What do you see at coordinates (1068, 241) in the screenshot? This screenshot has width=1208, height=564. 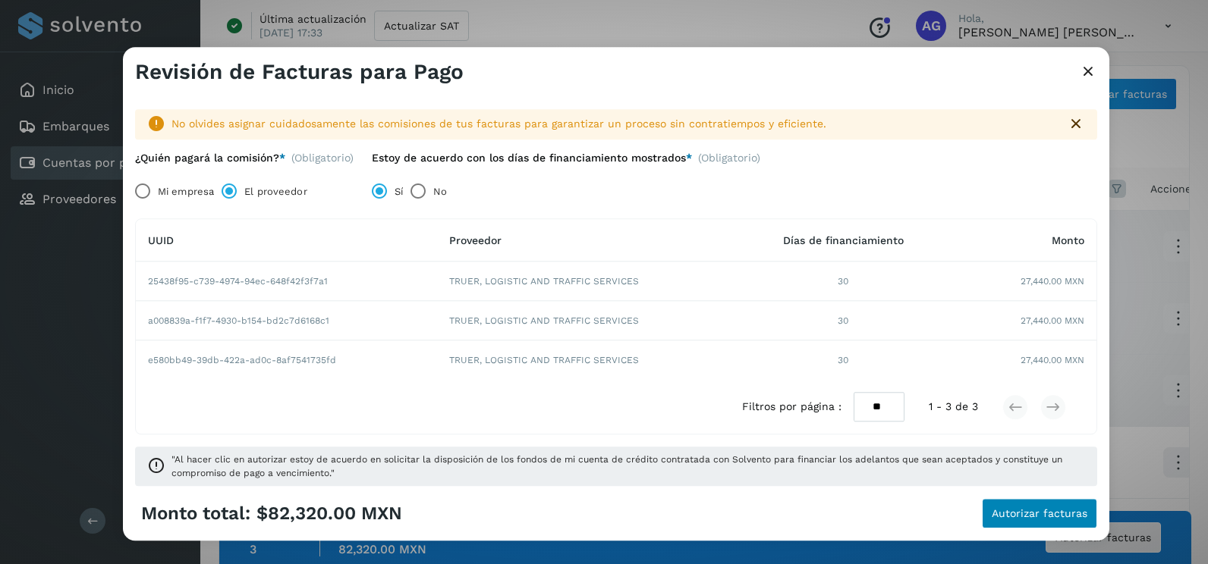 I see `span: Monto` at bounding box center [1068, 241].